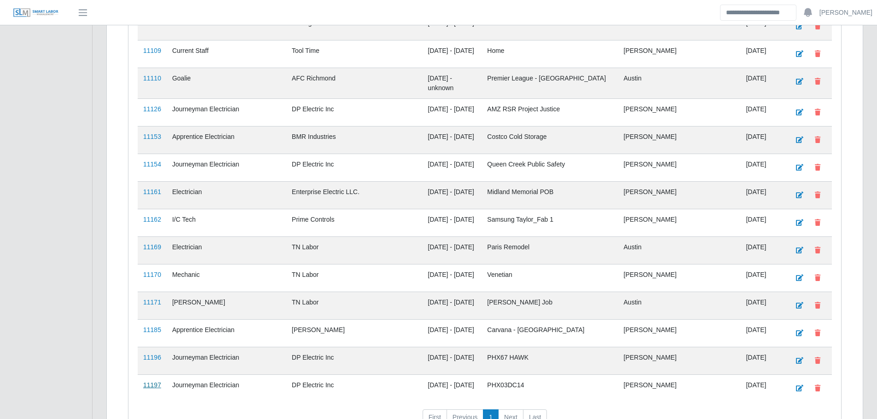 This screenshot has width=877, height=419. I want to click on input: Search, so click(758, 12).